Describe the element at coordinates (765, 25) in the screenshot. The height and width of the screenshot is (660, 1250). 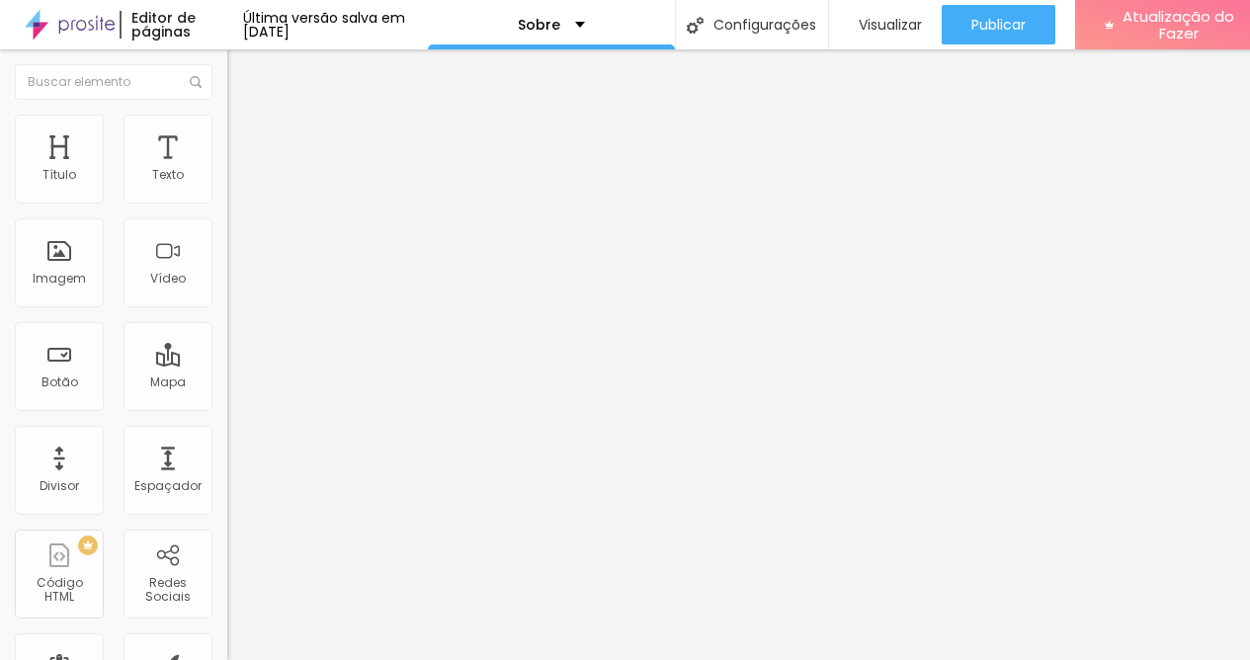
I see `font: Configurações` at that location.